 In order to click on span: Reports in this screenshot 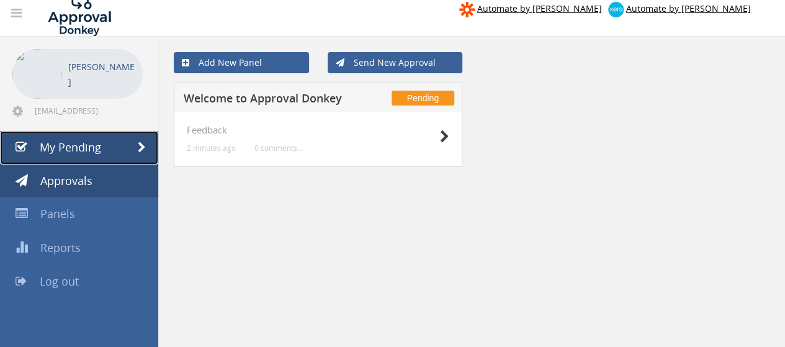, I will do `click(60, 248)`.